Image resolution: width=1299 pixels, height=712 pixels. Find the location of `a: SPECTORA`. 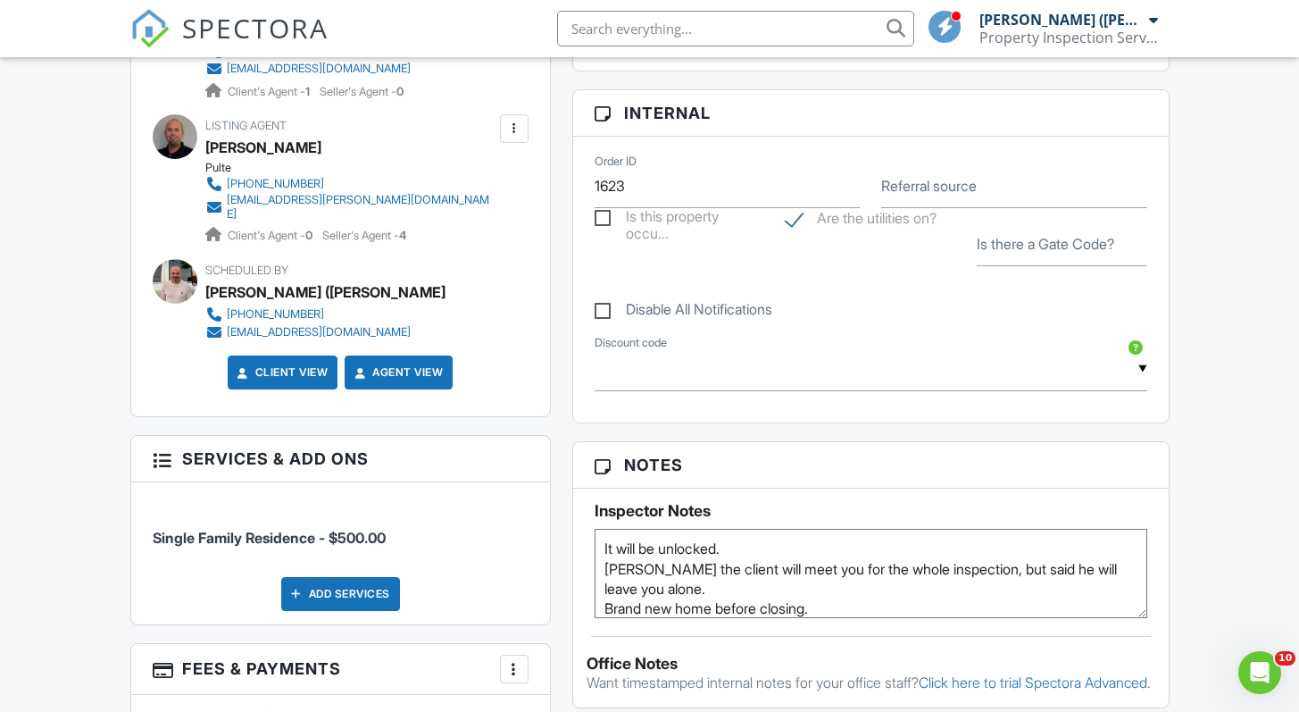

a: SPECTORA is located at coordinates (229, 43).